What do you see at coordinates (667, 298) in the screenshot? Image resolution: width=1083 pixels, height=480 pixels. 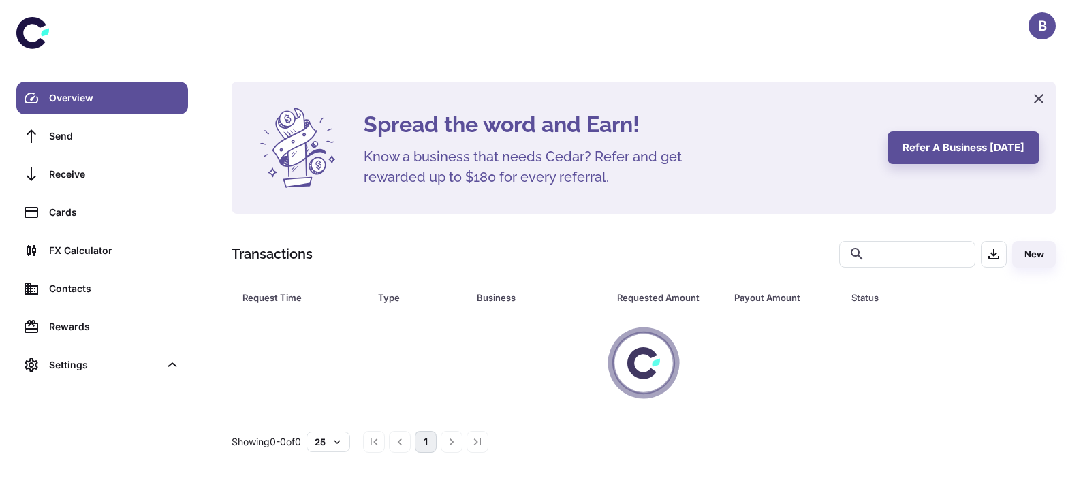 I see `span: Requested Amount` at bounding box center [667, 298].